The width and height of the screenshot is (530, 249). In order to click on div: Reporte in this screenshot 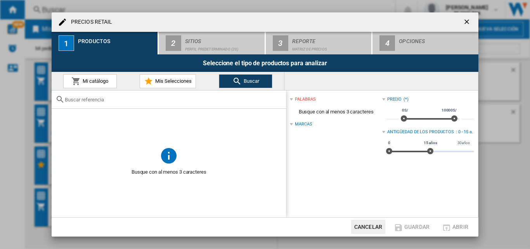, I will do `click(330, 39)`.